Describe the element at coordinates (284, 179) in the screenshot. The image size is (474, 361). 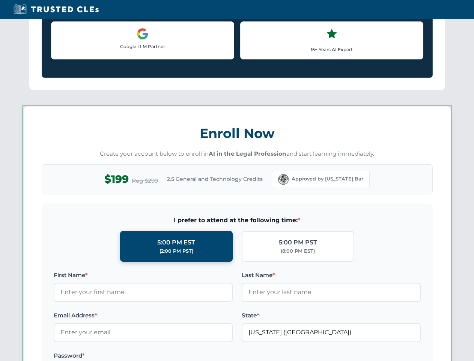
I see `img: Florida Bar` at that location.